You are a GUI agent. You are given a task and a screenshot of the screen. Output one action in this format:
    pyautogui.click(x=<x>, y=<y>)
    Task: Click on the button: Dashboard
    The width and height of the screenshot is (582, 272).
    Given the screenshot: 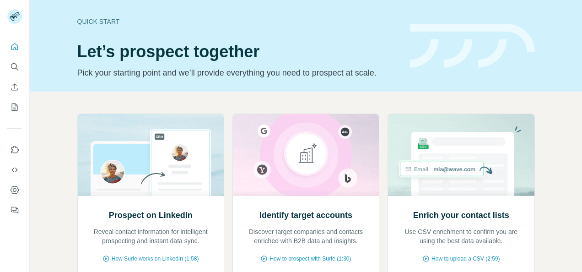 What is the action you would take?
    pyautogui.click(x=15, y=190)
    